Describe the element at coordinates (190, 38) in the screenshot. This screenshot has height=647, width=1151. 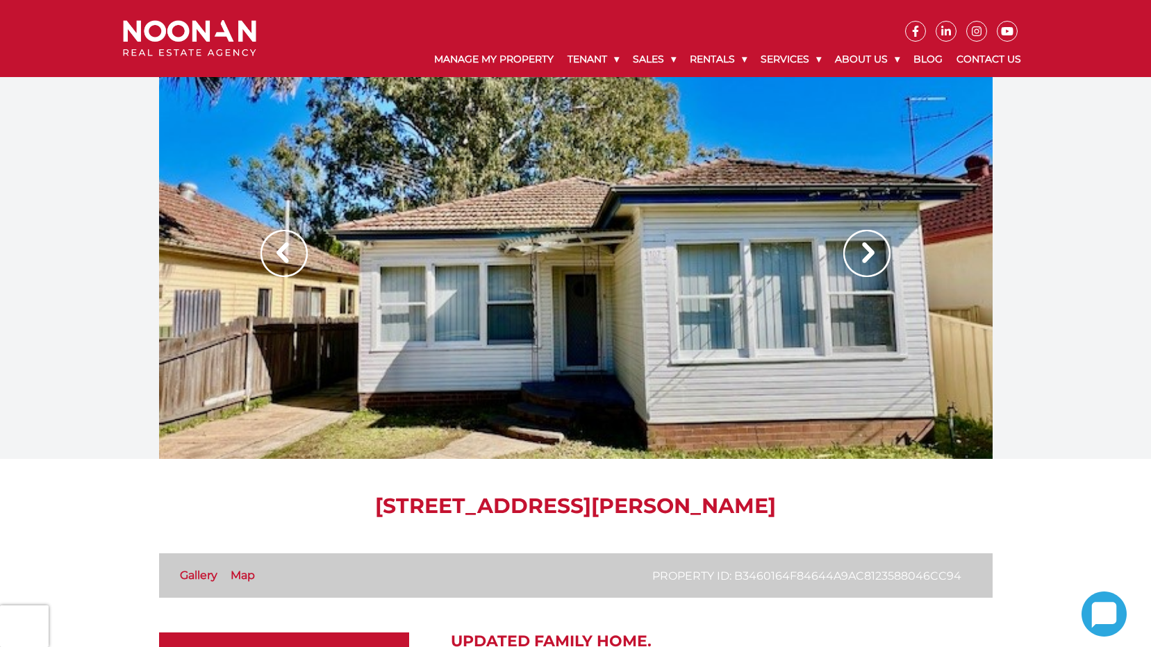
I see `img: Noonan Real Estate Agency` at that location.